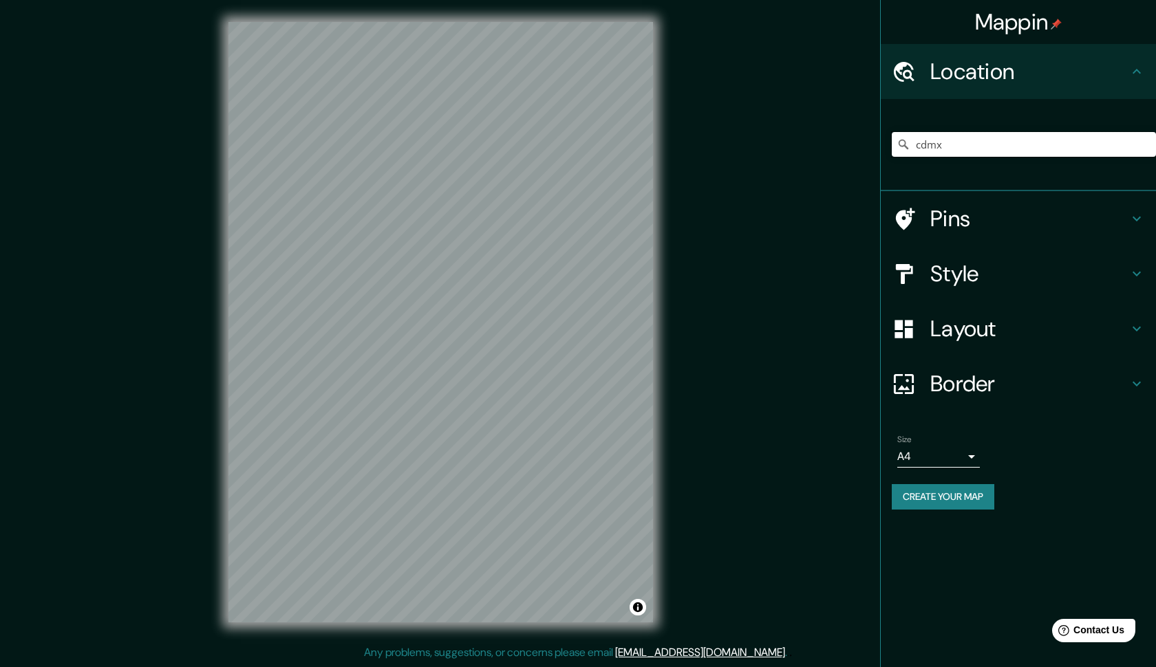 The height and width of the screenshot is (667, 1156). What do you see at coordinates (575, 653) in the screenshot?
I see `p: Any problems, suggestions, or concerns please email .` at bounding box center [575, 653].